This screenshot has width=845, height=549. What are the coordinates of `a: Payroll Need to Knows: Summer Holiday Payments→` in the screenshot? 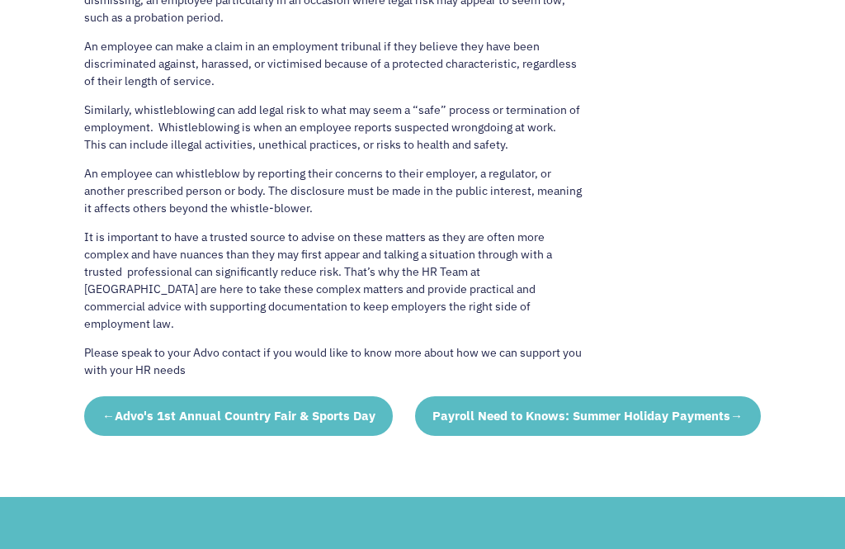 It's located at (588, 416).